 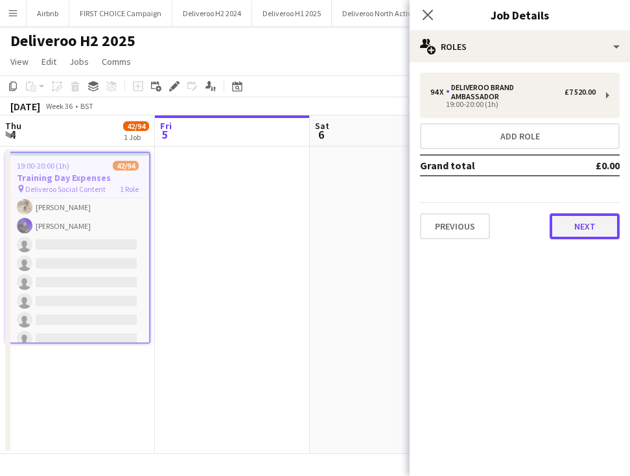 I want to click on div: £7 520.00, so click(x=580, y=92).